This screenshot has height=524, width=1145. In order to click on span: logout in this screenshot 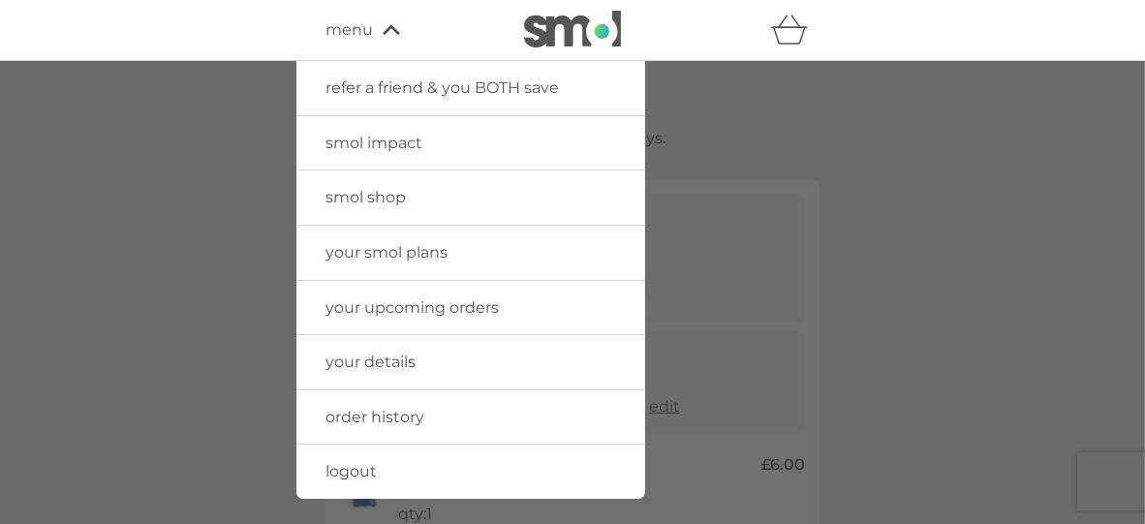, I will do `click(351, 471)`.